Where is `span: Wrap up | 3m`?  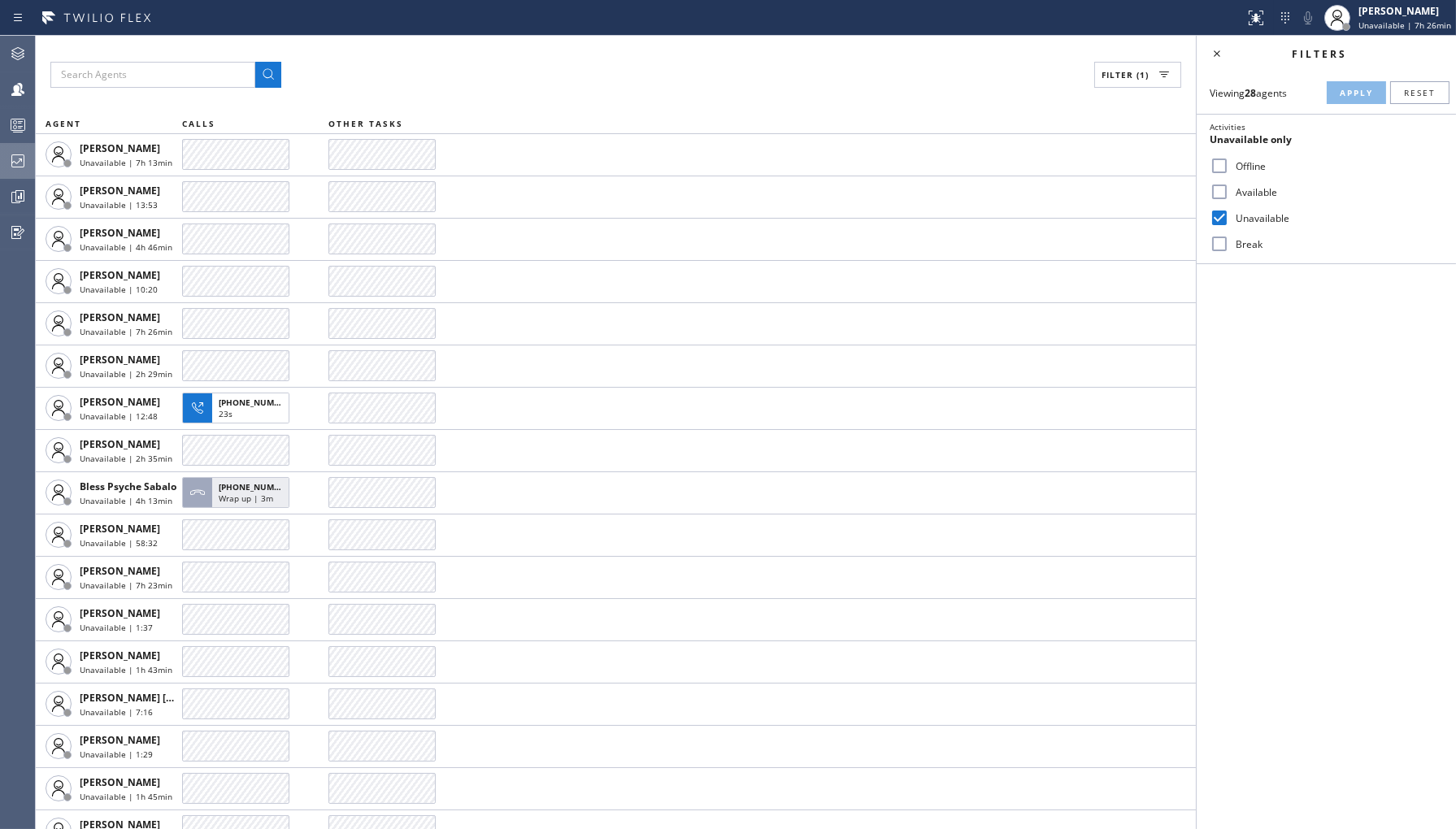
span: Wrap up | 3m is located at coordinates (245, 498).